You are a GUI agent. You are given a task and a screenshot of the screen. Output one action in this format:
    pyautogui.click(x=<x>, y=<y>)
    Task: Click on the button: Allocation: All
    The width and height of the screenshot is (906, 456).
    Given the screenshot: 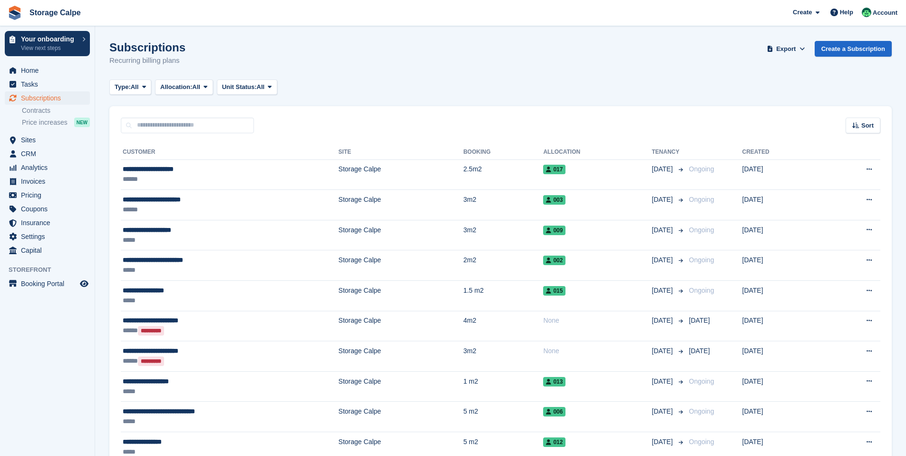 What is the action you would take?
    pyautogui.click(x=184, y=87)
    